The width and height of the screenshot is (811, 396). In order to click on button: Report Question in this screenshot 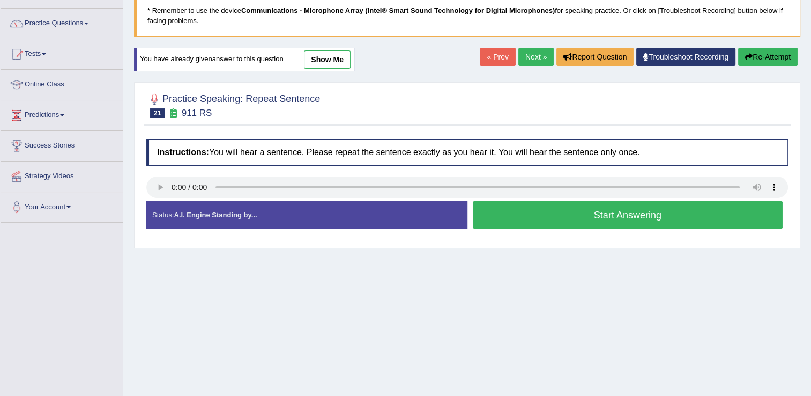, I will do `click(595, 57)`.